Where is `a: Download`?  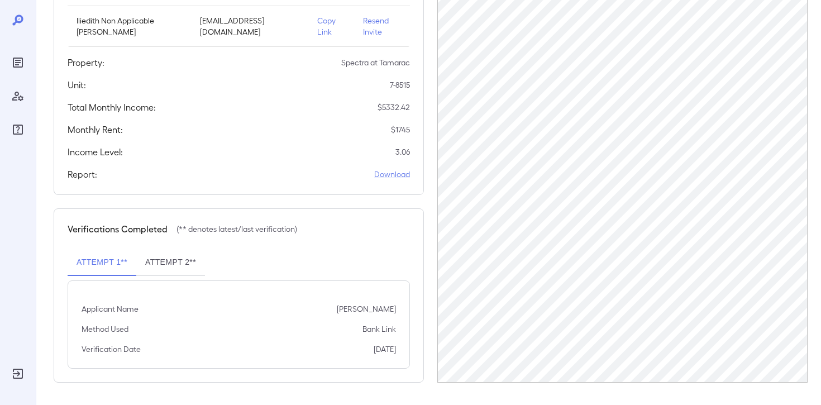 a: Download is located at coordinates (392, 174).